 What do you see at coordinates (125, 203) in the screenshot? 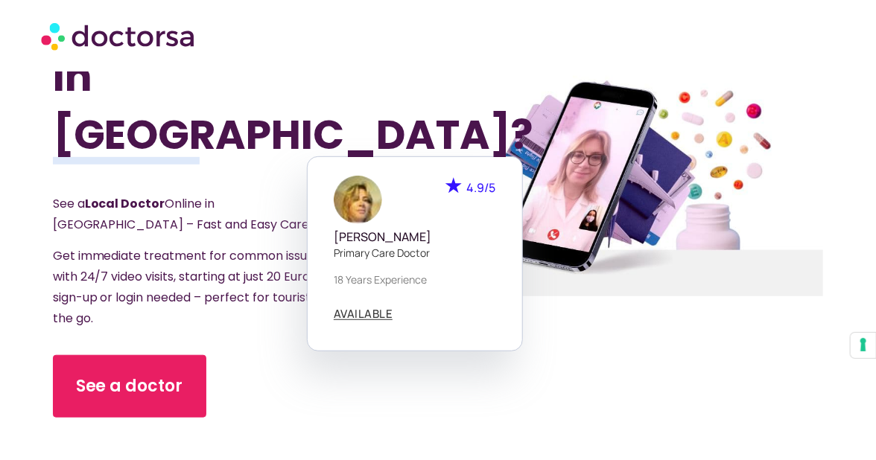
I see `strong: Local Doctor` at bounding box center [125, 203].